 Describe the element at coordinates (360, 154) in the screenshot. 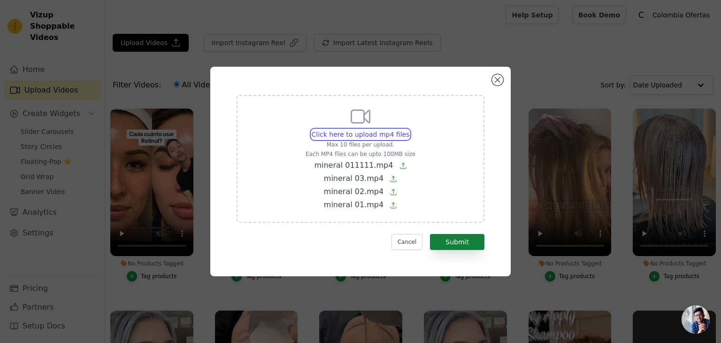

I see `p: Each MP4 files can be upto 100MB size` at that location.